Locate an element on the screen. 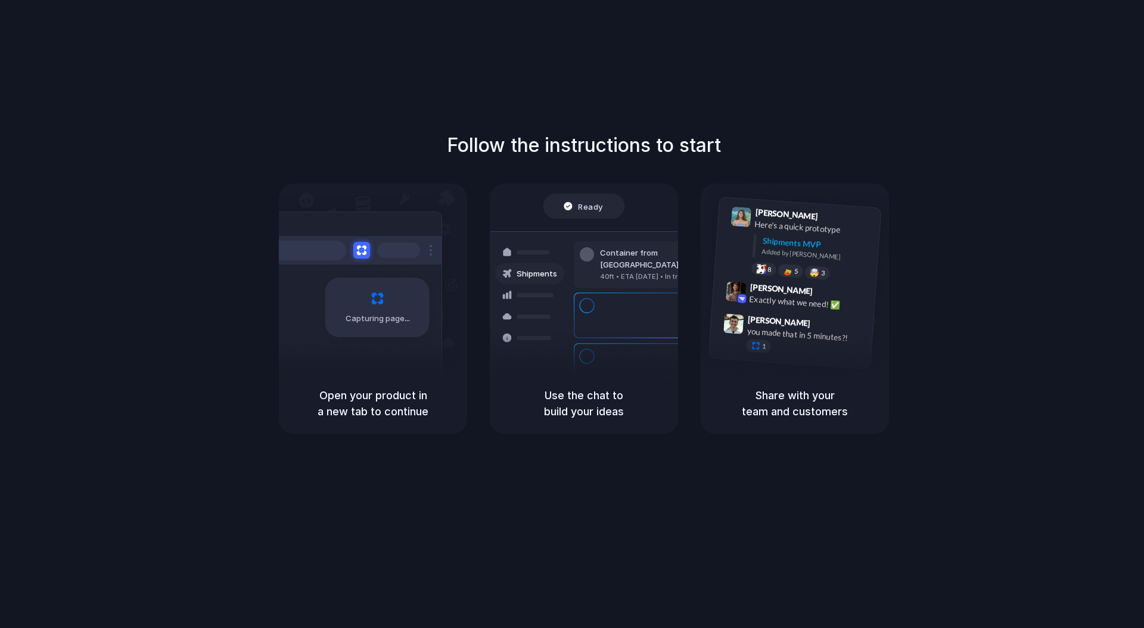 The image size is (1144, 628). span: Shipments is located at coordinates (537, 274).